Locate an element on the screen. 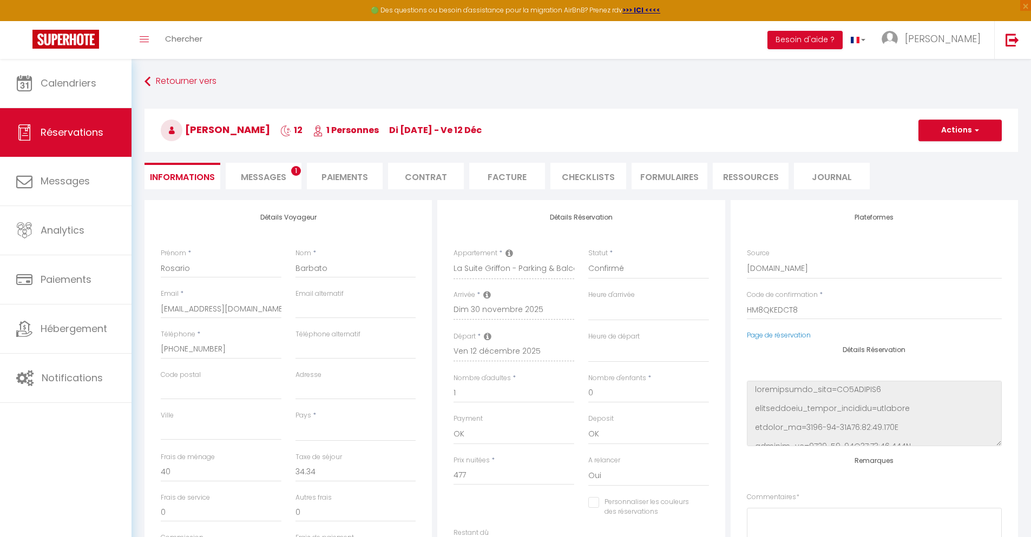 This screenshot has width=1031, height=537. label: Adresse is located at coordinates (308, 375).